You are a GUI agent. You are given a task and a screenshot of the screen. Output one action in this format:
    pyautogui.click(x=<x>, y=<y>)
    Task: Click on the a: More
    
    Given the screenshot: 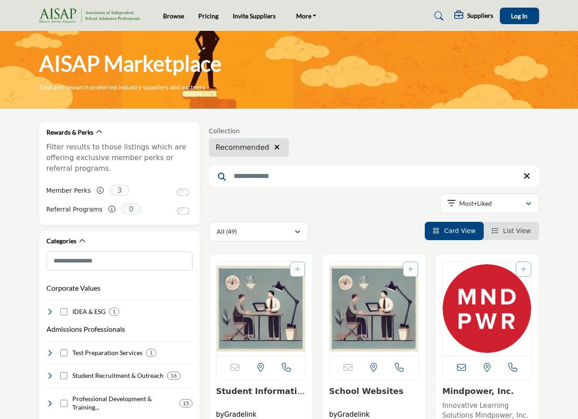 What is the action you would take?
    pyautogui.click(x=306, y=16)
    